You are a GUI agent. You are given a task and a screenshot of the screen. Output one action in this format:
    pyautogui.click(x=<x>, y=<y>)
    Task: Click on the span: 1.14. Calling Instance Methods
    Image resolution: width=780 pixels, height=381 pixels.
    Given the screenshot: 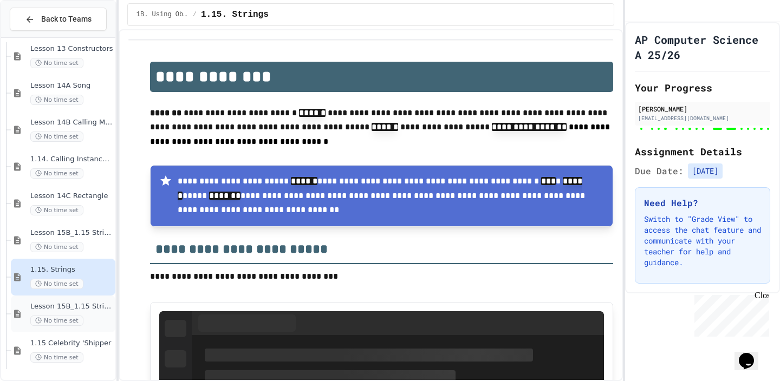 What is the action you would take?
    pyautogui.click(x=72, y=159)
    